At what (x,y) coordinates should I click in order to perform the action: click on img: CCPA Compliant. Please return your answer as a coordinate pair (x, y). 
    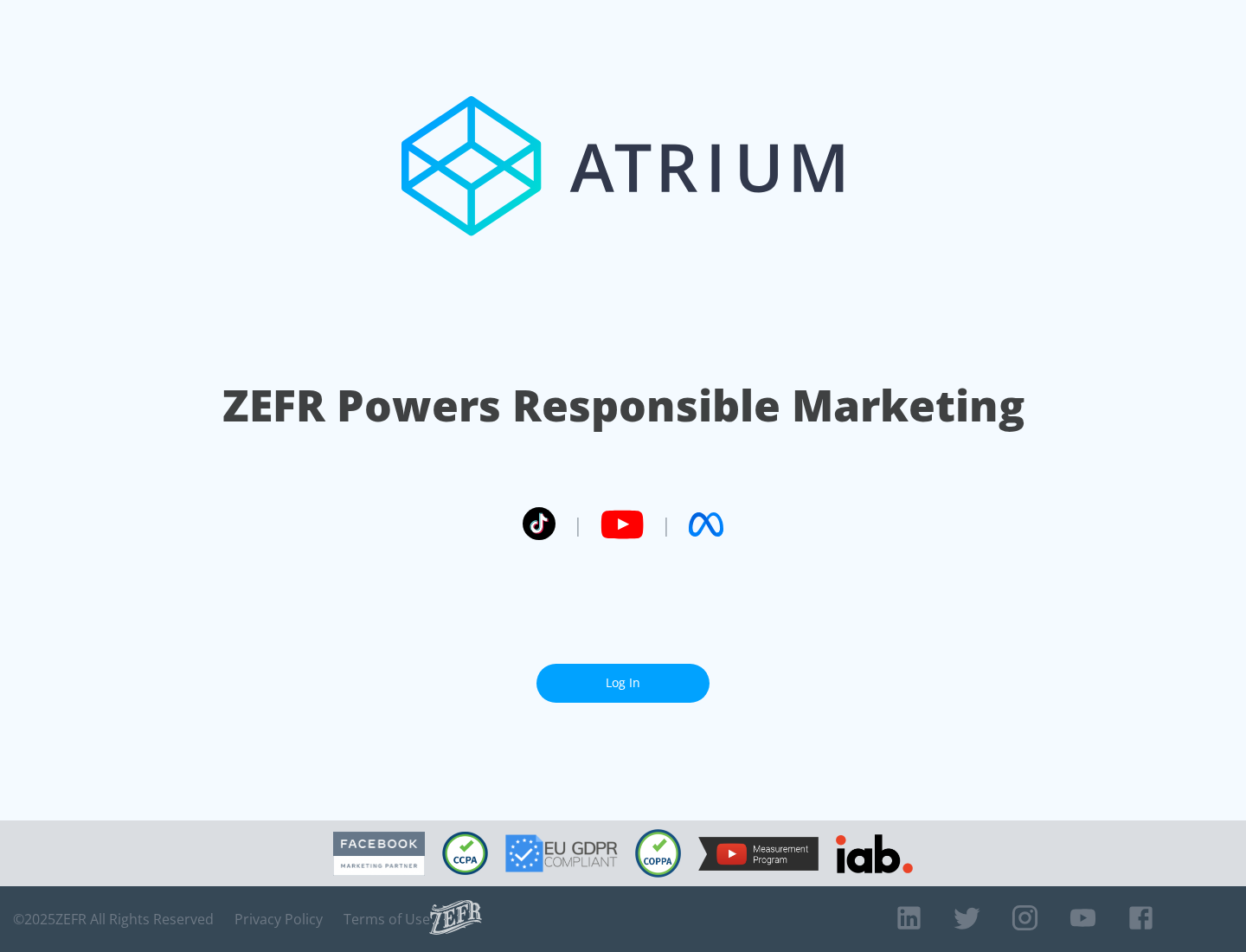
    Looking at the image, I should click on (465, 854).